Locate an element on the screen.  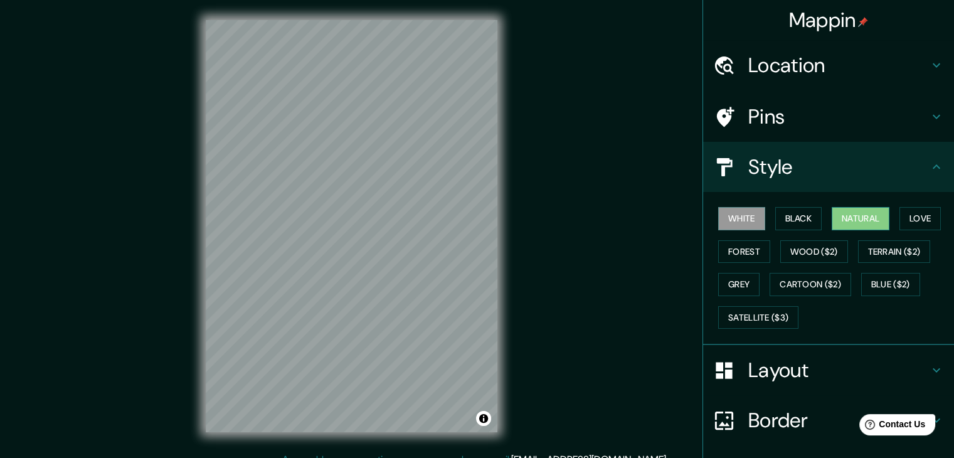
button: Cartoon ($2) is located at coordinates (810, 284).